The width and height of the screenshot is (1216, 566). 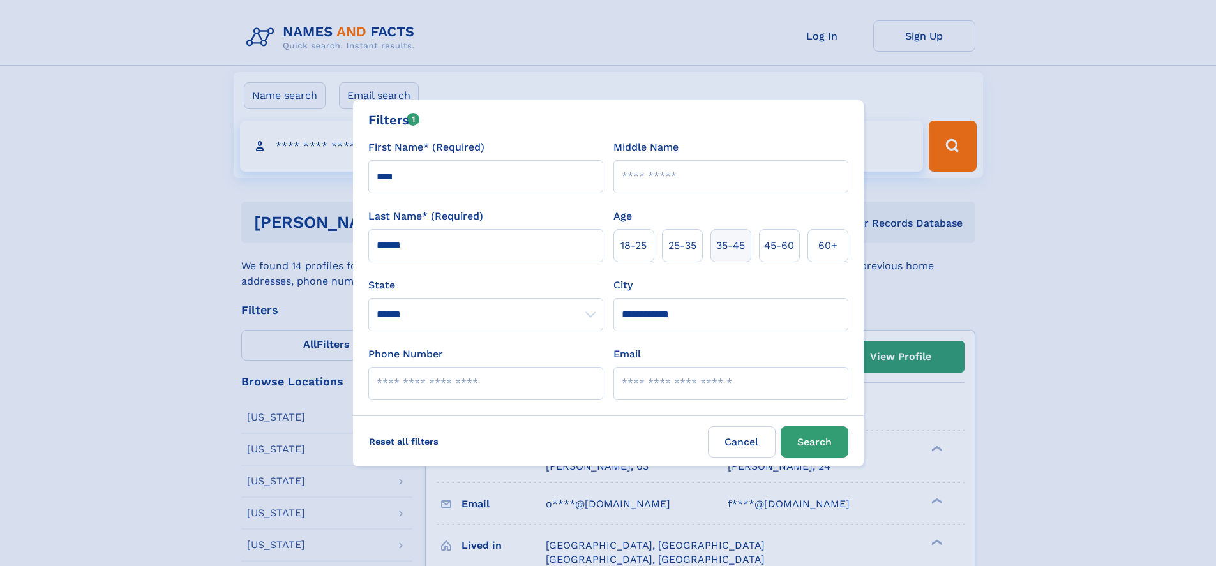 What do you see at coordinates (682, 246) in the screenshot?
I see `span: 25‑35` at bounding box center [682, 246].